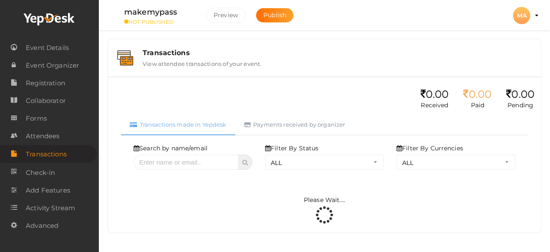  What do you see at coordinates (430, 148) in the screenshot?
I see `label: Filter By Currencies` at bounding box center [430, 148].